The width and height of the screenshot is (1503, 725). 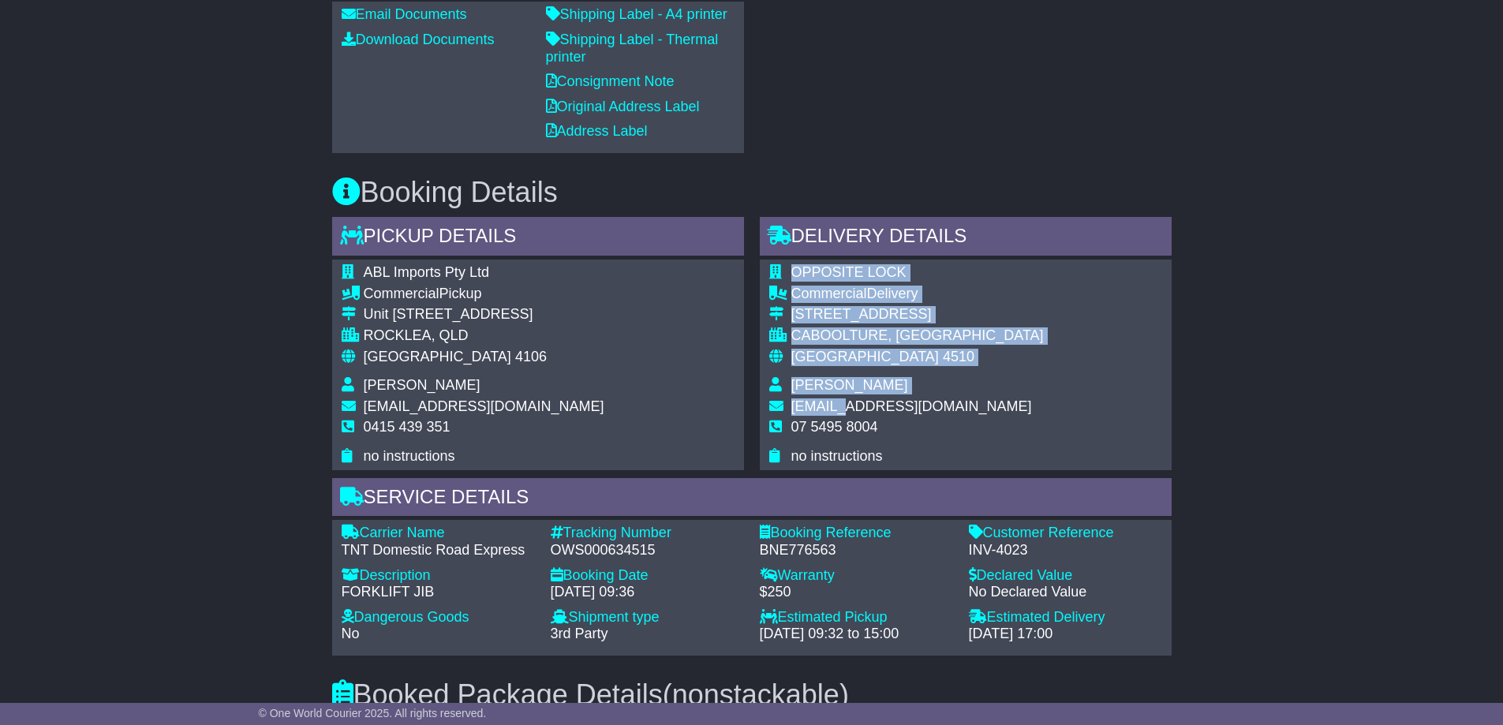 I want to click on span: 4106, so click(x=531, y=357).